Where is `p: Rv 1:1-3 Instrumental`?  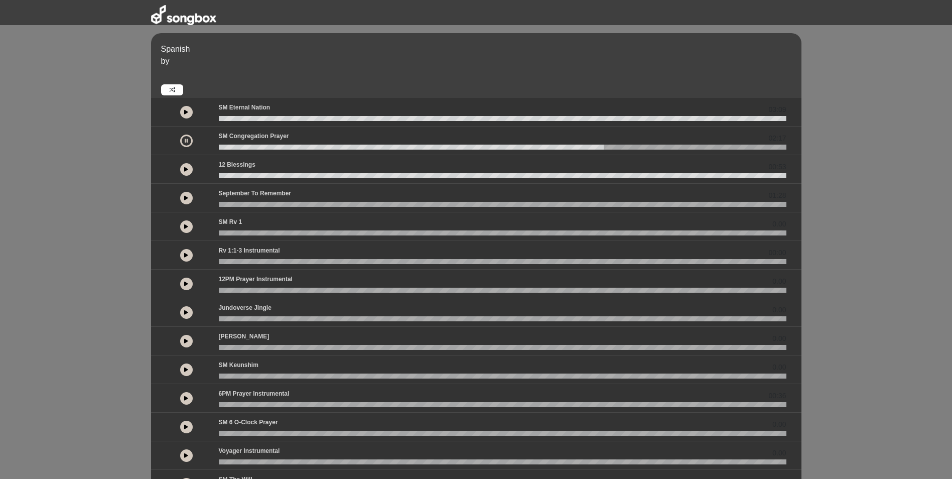
p: Rv 1:1-3 Instrumental is located at coordinates (249, 250).